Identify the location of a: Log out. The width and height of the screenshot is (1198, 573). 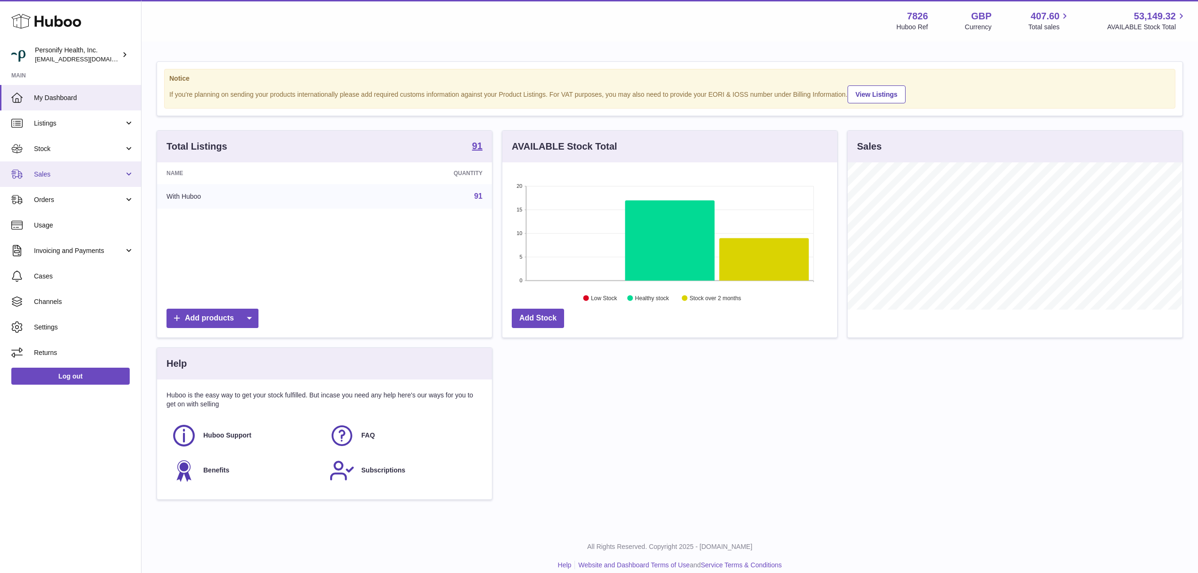
(70, 376).